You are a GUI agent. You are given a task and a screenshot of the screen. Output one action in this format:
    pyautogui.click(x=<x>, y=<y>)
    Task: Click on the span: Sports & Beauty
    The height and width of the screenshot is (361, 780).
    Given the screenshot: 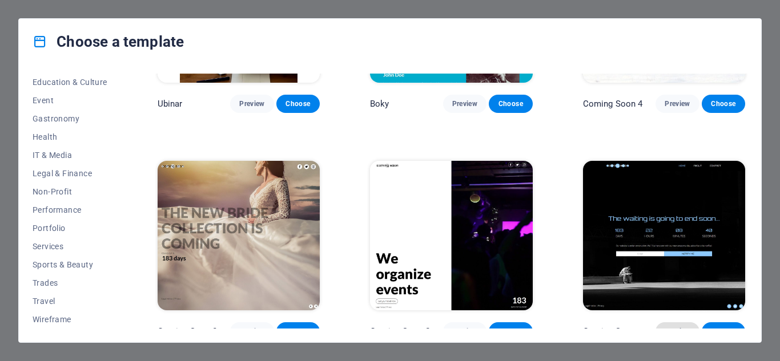 What is the action you would take?
    pyautogui.click(x=70, y=265)
    